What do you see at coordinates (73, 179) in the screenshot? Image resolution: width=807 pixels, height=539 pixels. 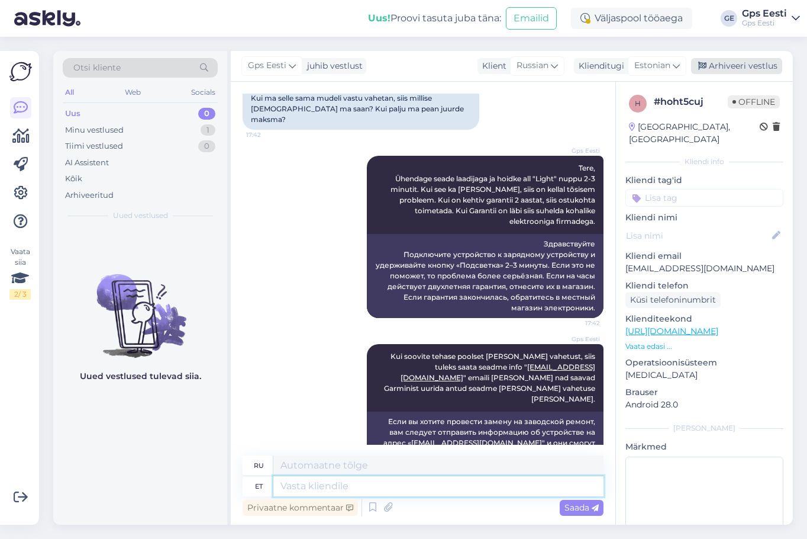 I see `div: Kõik` at bounding box center [73, 179].